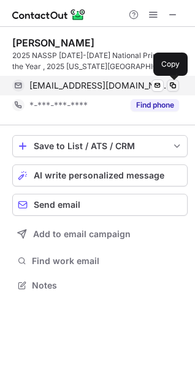  Describe the element at coordinates (100, 146) in the screenshot. I see `div: Save to List / ATS / CRM` at that location.